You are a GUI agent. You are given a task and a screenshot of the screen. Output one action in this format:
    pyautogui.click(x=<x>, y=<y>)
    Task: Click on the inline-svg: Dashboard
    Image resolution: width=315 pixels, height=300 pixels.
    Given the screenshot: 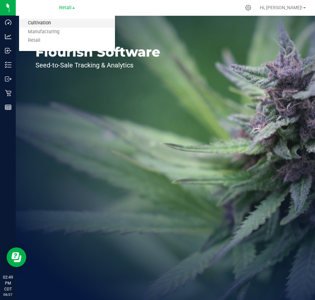 What is the action you would take?
    pyautogui.click(x=8, y=22)
    